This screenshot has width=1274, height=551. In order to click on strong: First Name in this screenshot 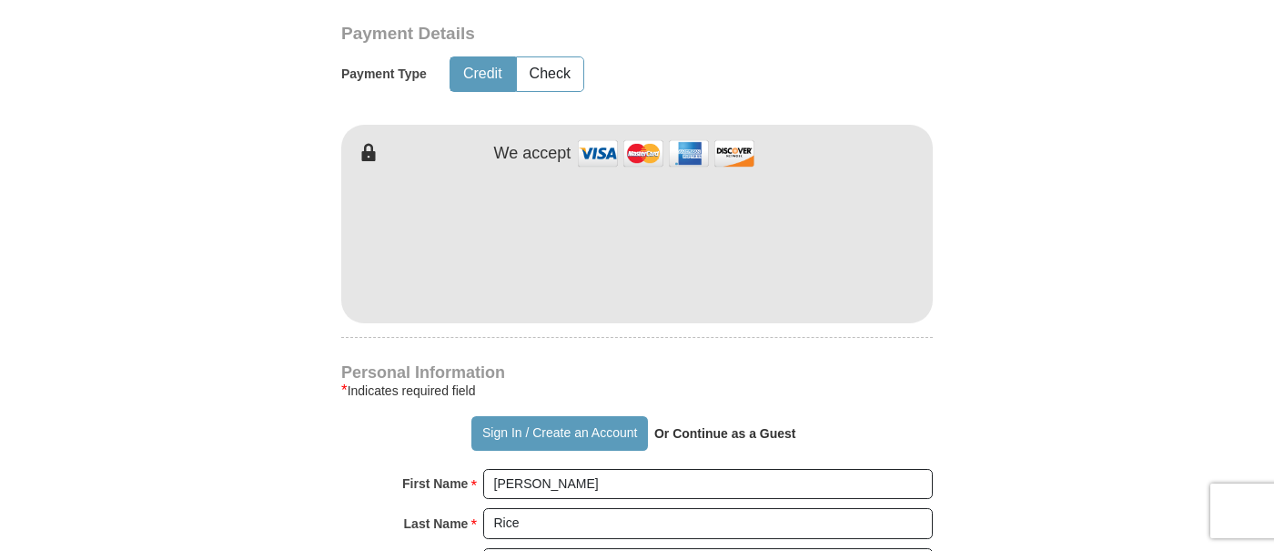, I will do `click(435, 483)`.